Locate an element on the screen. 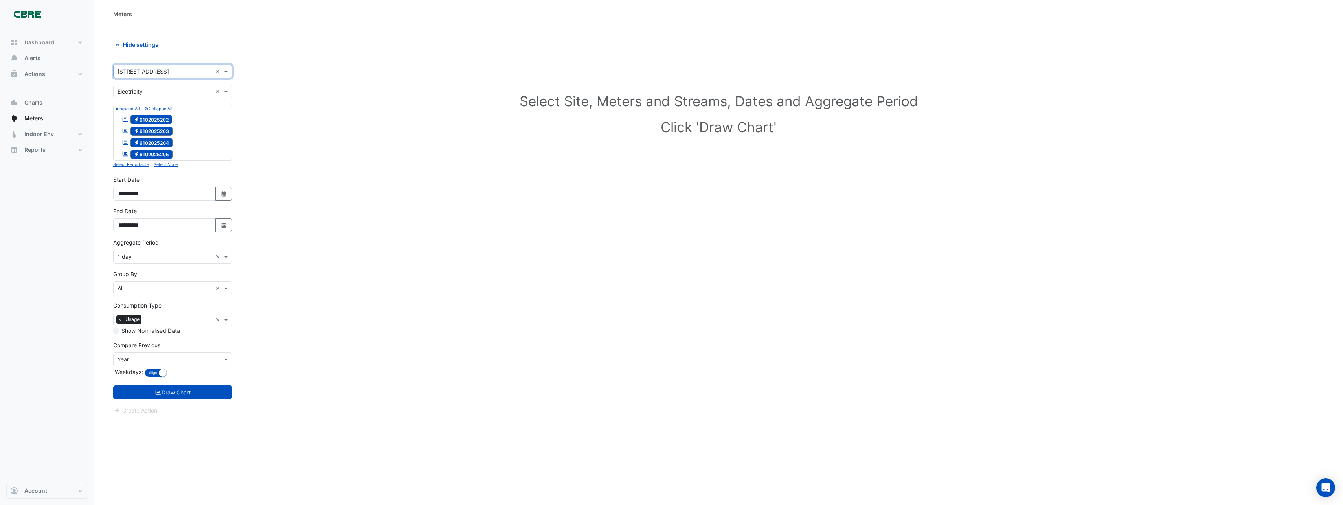 Image resolution: width=1343 pixels, height=505 pixels. button: Actions is located at coordinates (47, 74).